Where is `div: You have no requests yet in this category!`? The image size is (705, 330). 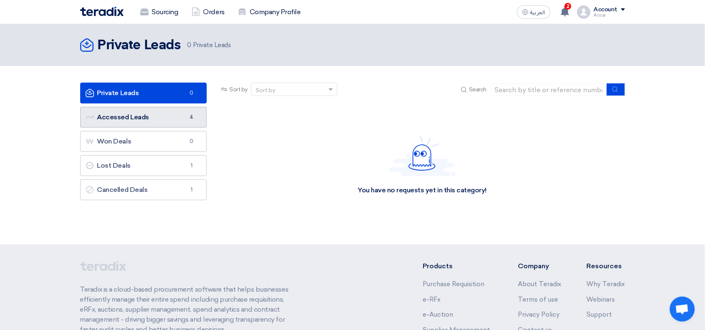 div: You have no requests yet in this category! is located at coordinates (422, 190).